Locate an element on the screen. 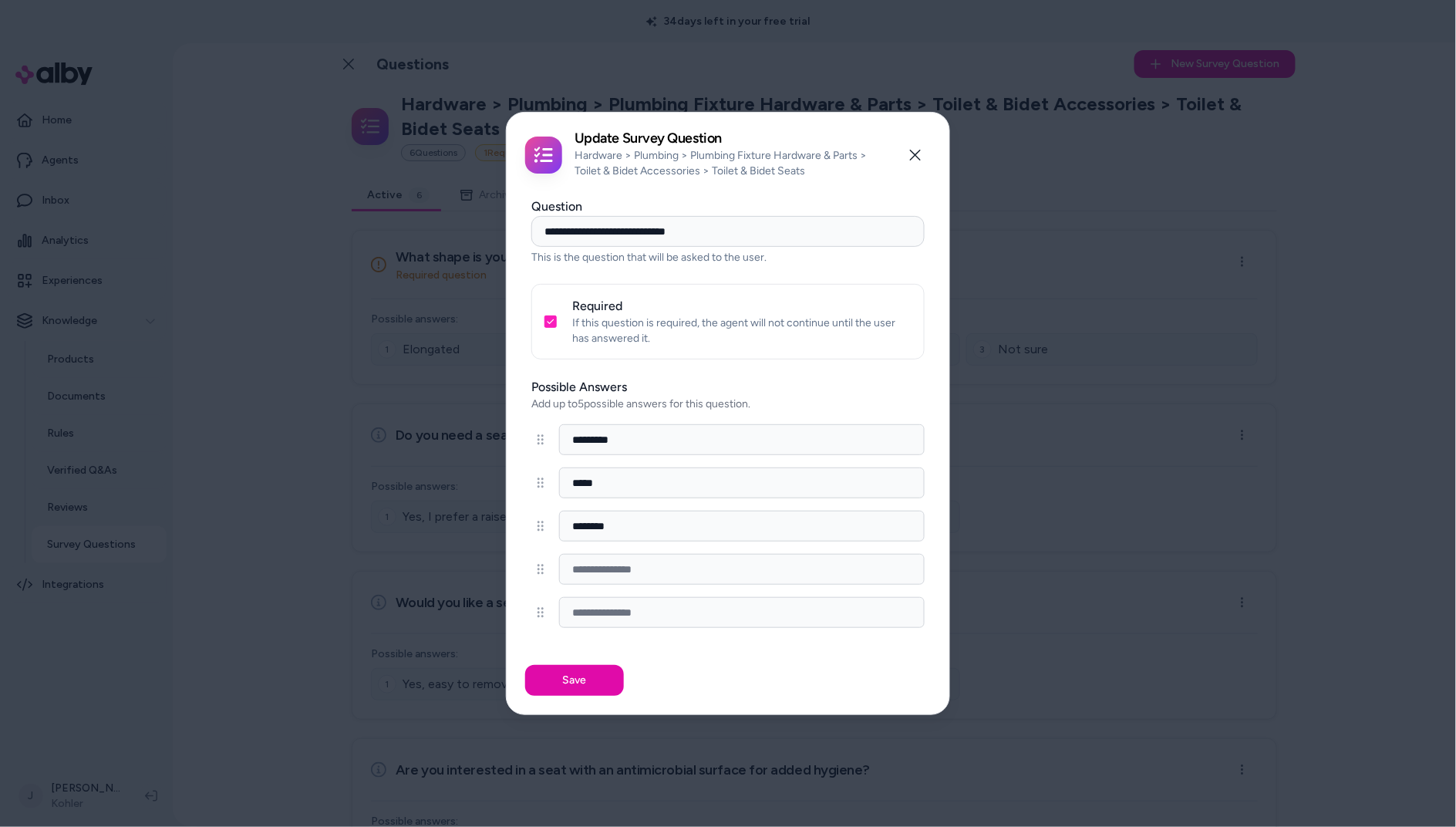 The height and width of the screenshot is (827, 1456). p: Hardware > Plumbing > Plumbing Fixture Hardware & Parts > Toilet & Bidet Accessories > Toilet & B... is located at coordinates (728, 164).